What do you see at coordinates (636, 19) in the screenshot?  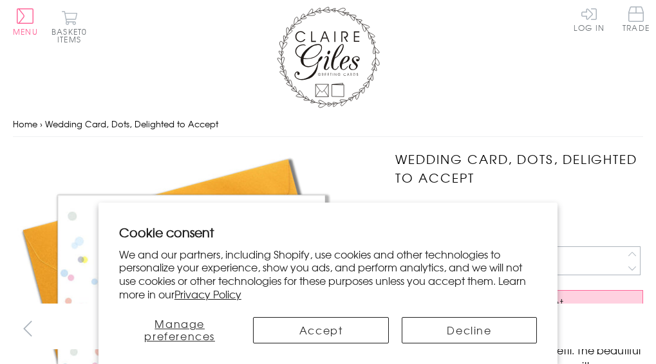 I see `span: Trade` at bounding box center [636, 19].